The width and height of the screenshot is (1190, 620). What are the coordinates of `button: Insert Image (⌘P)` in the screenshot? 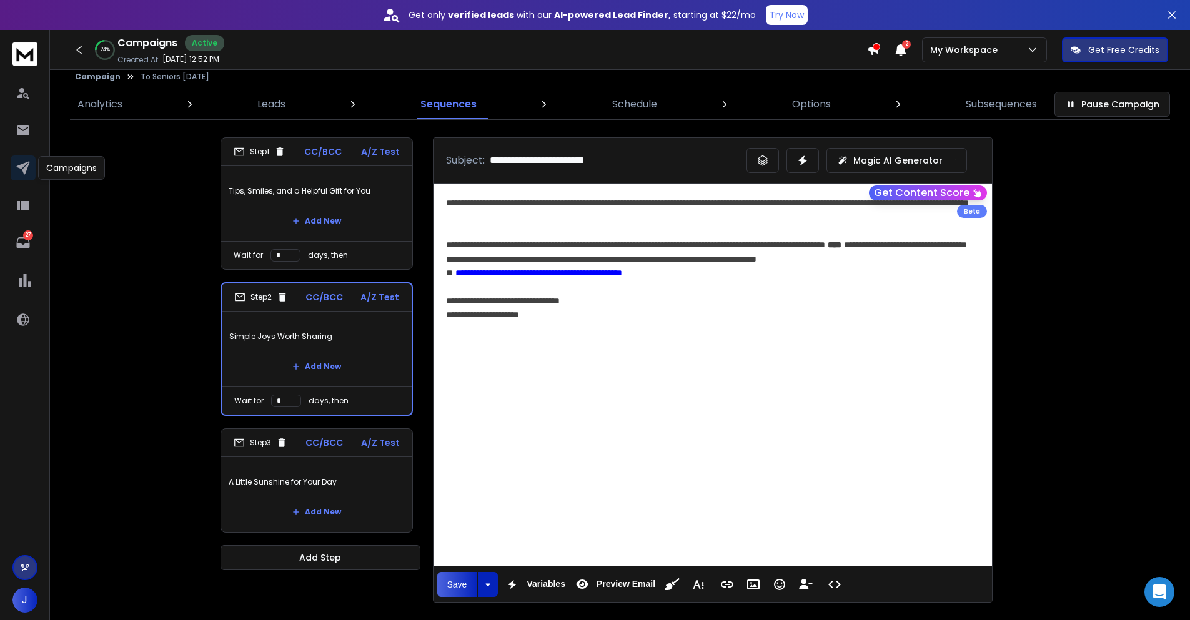 It's located at (754, 585).